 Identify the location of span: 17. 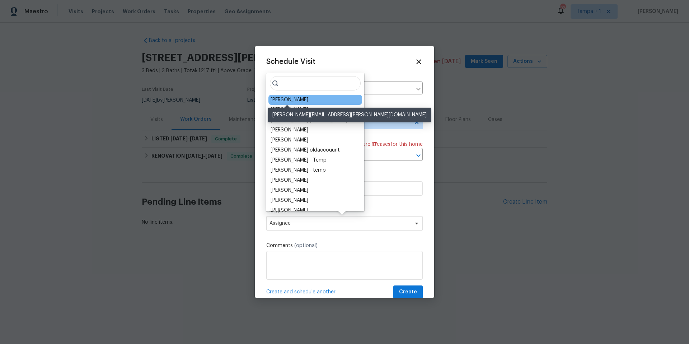
(374, 144).